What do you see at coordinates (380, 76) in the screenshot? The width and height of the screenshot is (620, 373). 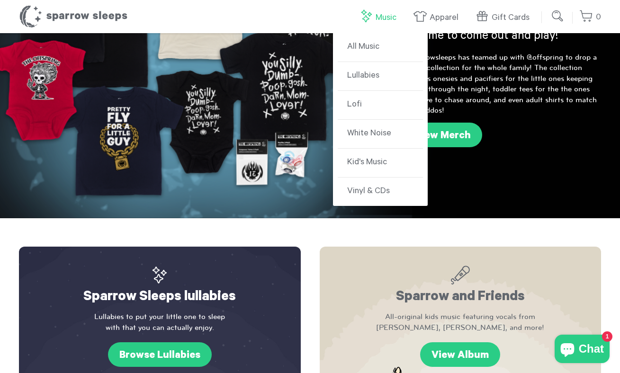 I see `a: Lullabies` at bounding box center [380, 76].